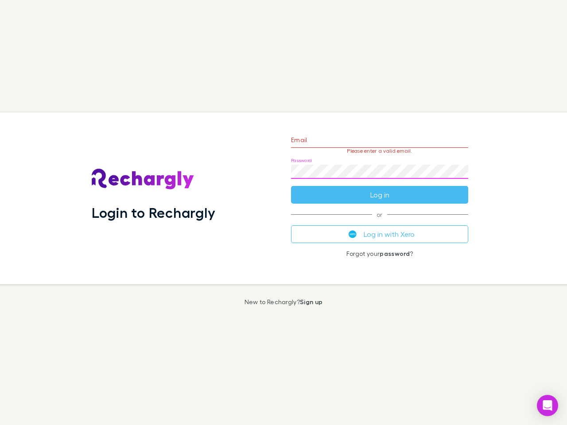 This screenshot has width=567, height=425. What do you see at coordinates (301, 160) in the screenshot?
I see `label: Password` at bounding box center [301, 160].